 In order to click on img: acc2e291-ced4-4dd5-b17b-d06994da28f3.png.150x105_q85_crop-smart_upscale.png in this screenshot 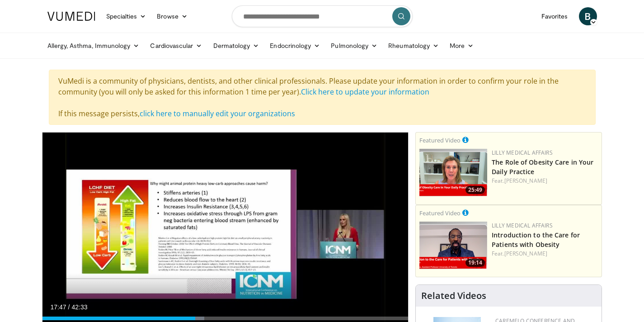, I will do `click(453, 245)`.